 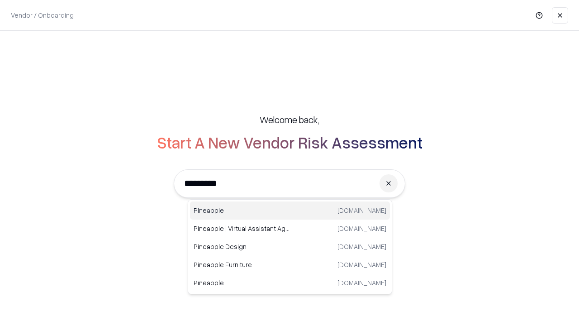 What do you see at coordinates (290, 142) in the screenshot?
I see `h2: Start A New Vendor Risk Assessment` at bounding box center [290, 142].